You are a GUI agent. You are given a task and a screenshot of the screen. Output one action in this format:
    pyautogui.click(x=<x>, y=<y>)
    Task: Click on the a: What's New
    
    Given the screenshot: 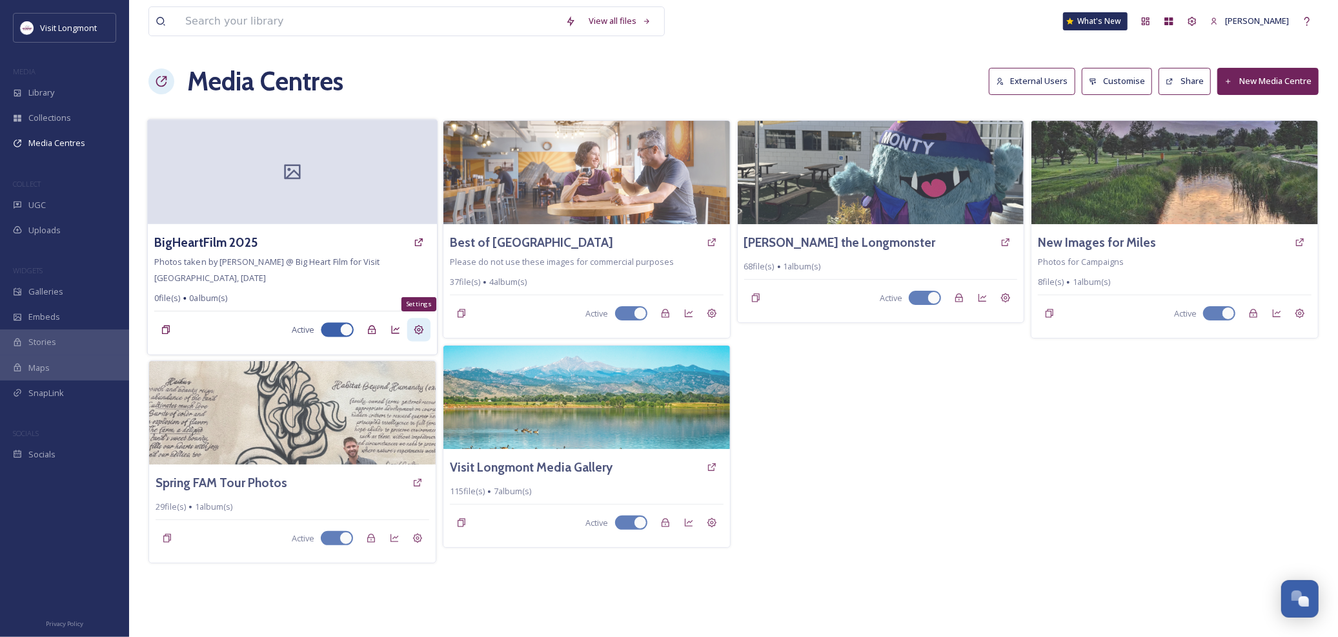 What is the action you would take?
    pyautogui.click(x=1096, y=21)
    